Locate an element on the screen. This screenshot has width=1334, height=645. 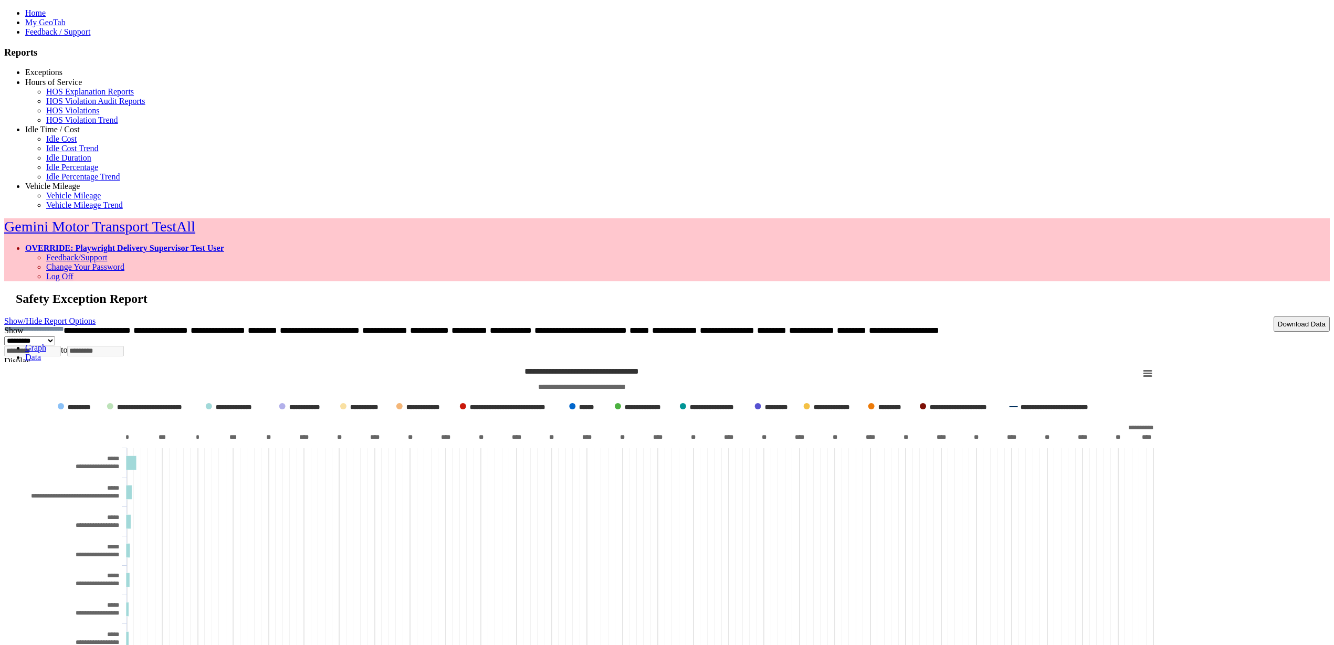
a: HOS Violations is located at coordinates (72, 110).